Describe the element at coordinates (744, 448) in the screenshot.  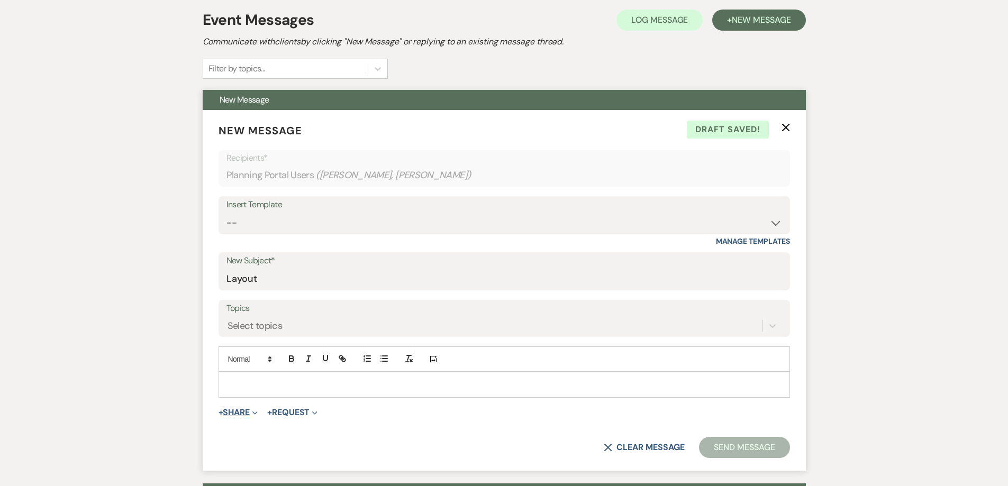
I see `button: Send Message` at that location.